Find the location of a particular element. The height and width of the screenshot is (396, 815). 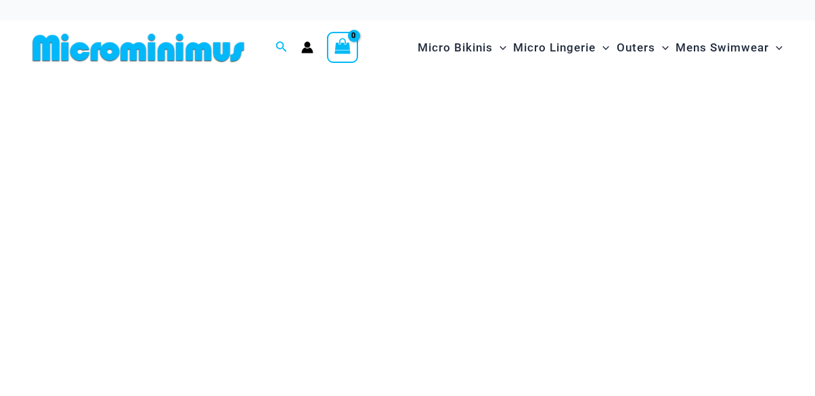

span: Outers is located at coordinates (636, 47).